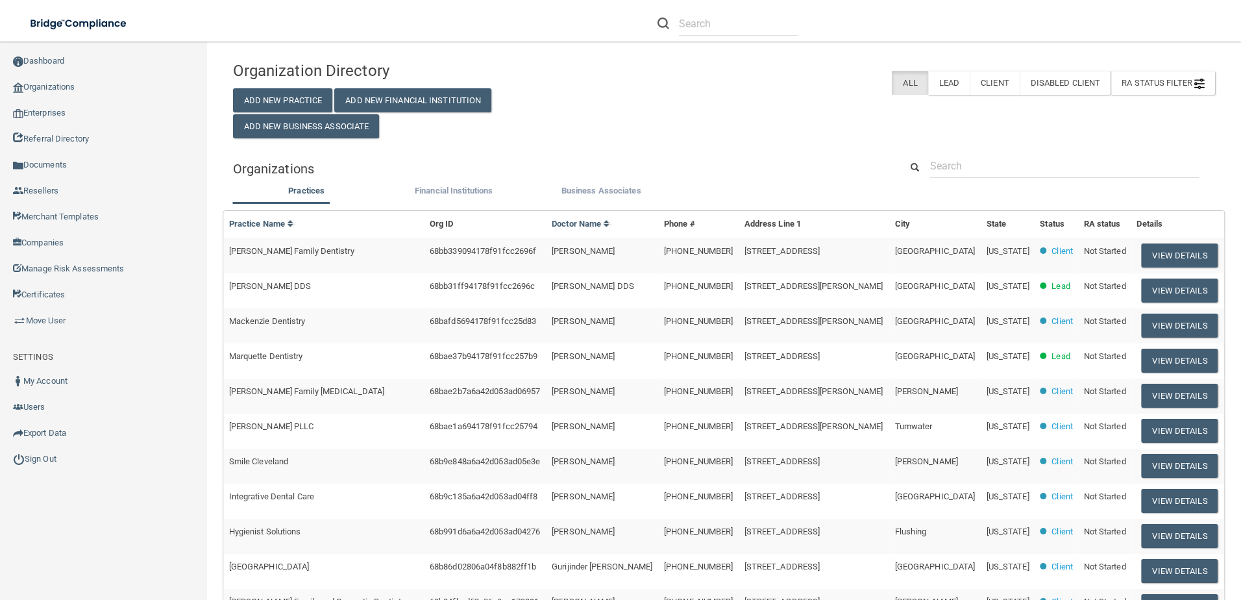 This screenshot has width=1241, height=600. Describe the element at coordinates (18, 407) in the screenshot. I see `img: icon-users.e205127d.png` at that location.